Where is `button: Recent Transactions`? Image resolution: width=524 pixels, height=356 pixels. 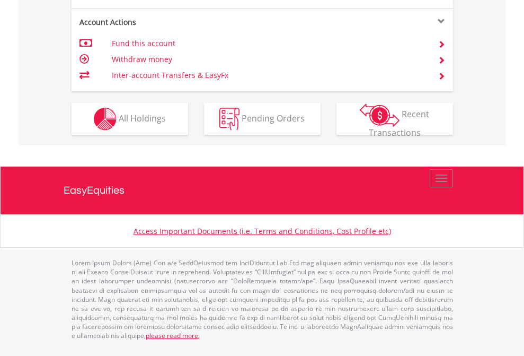 button: Recent Transactions is located at coordinates (395, 119).